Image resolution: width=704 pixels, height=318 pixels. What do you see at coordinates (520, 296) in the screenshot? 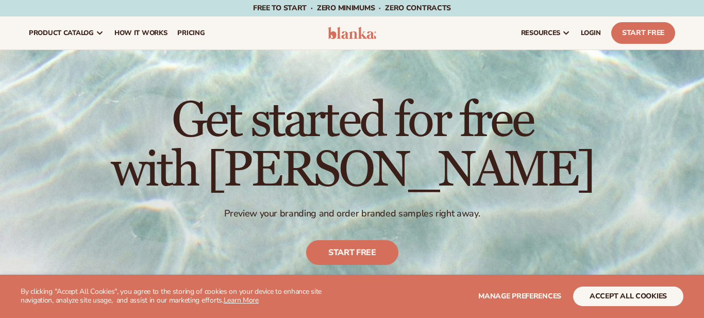
I see `button: Manage preferences` at bounding box center [520, 296].